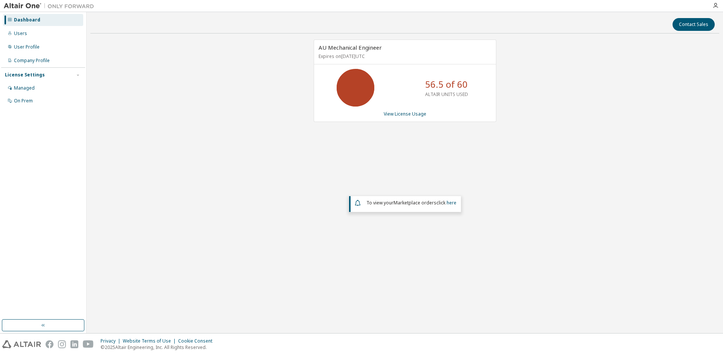 The height and width of the screenshot is (355, 723). What do you see at coordinates (150, 341) in the screenshot?
I see `div: Website Terms of Use` at bounding box center [150, 341].